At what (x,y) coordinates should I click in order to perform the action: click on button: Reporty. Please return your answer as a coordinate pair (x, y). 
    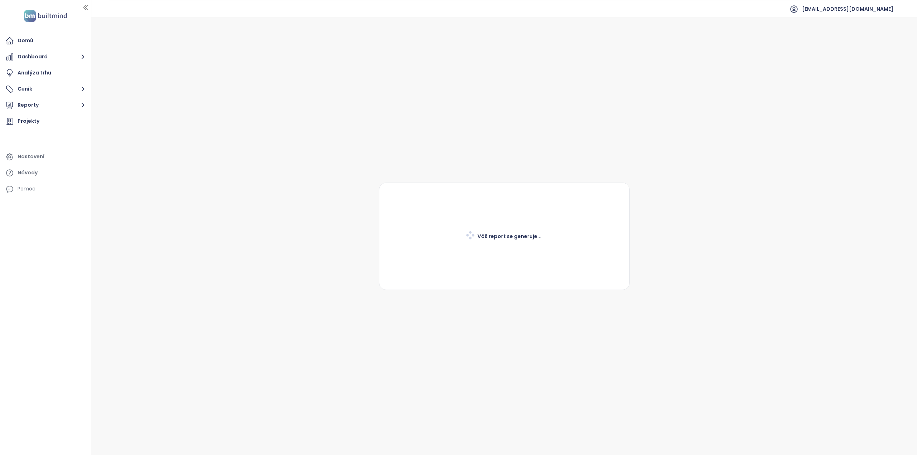
    Looking at the image, I should click on (45, 105).